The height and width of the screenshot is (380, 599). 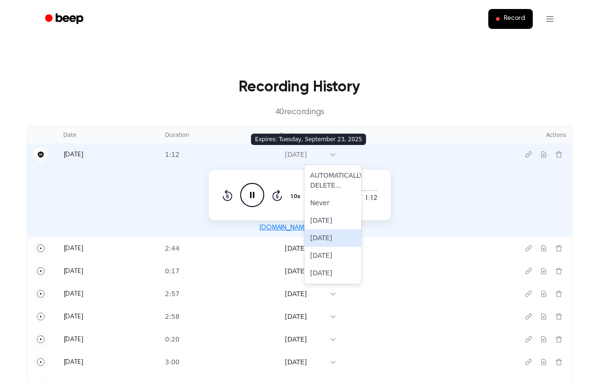 What do you see at coordinates (333, 203) in the screenshot?
I see `div: Never` at bounding box center [333, 203].